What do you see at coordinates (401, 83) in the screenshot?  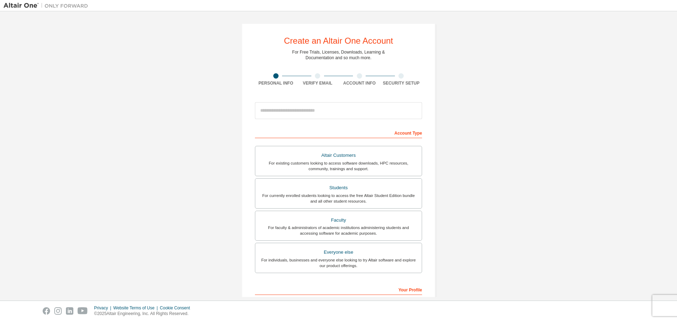 I see `div: Security Setup` at bounding box center [401, 83].